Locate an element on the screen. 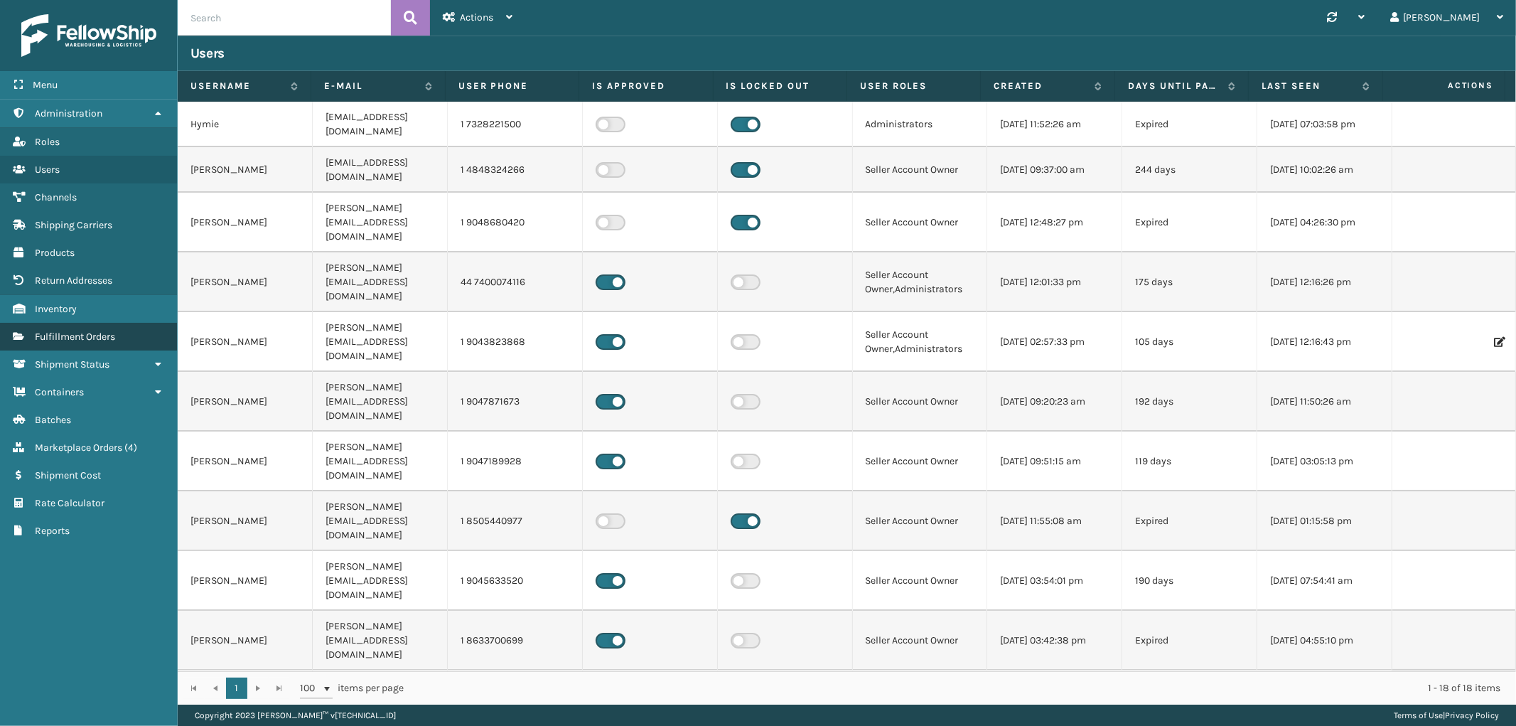  span: Roles is located at coordinates (47, 141).